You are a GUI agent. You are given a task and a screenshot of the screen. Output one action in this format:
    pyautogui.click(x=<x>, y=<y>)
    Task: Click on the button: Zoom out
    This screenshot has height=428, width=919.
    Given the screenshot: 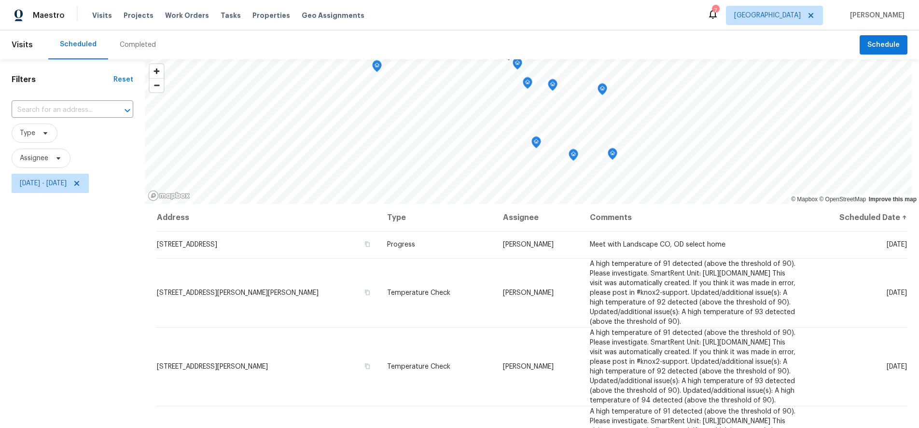 What is the action you would take?
    pyautogui.click(x=156, y=85)
    